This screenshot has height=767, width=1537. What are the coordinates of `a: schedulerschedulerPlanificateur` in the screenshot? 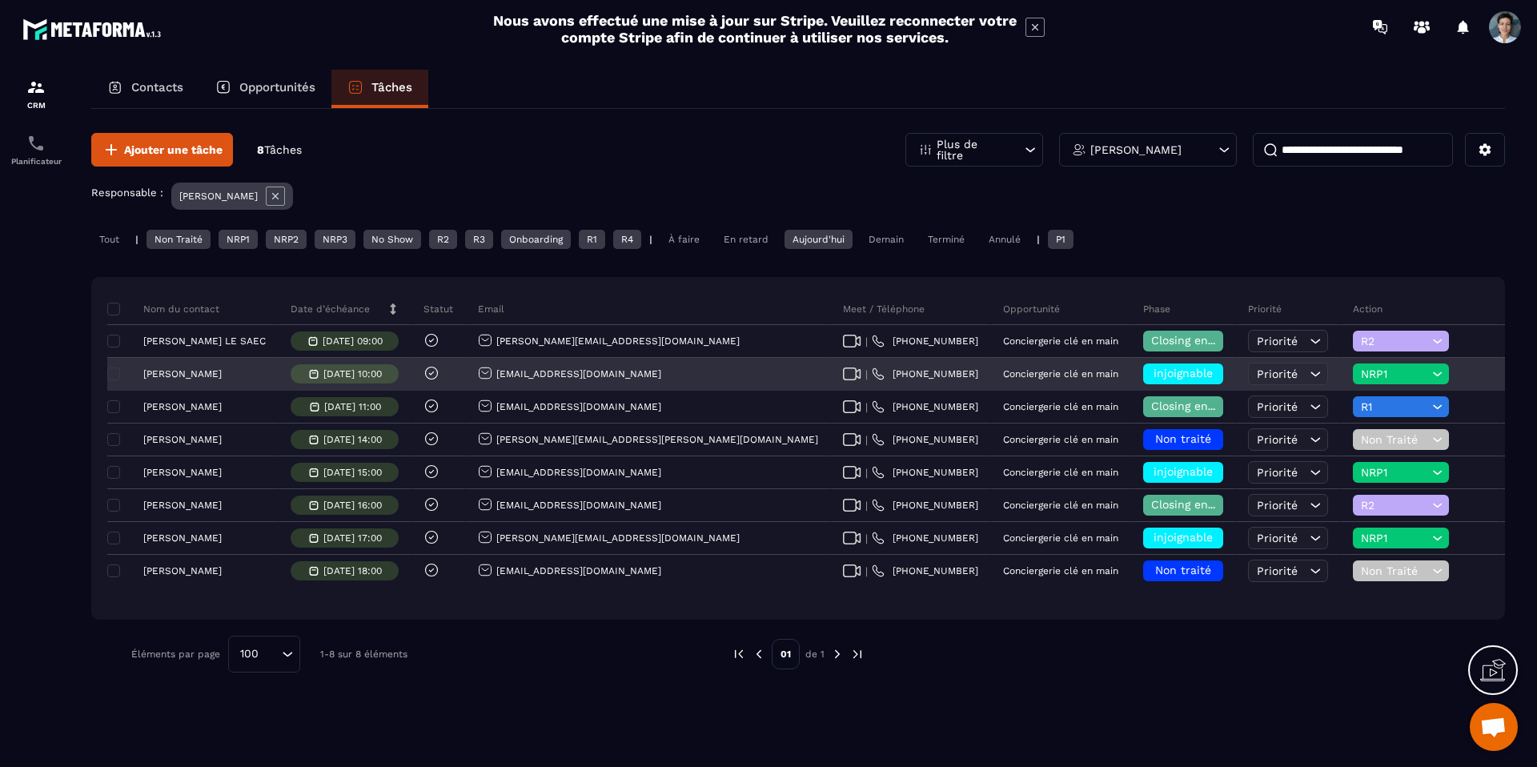 It's located at (36, 150).